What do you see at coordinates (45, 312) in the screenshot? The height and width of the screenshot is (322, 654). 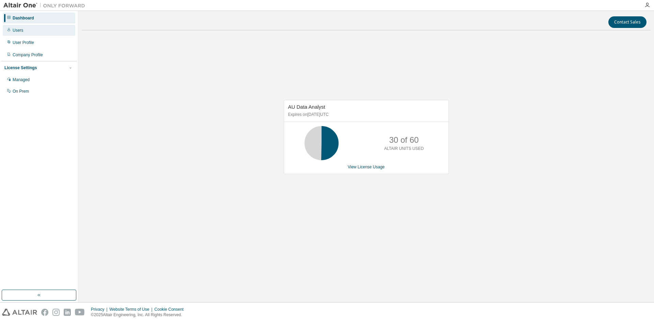 I see `img: facebook.svg` at bounding box center [45, 312].